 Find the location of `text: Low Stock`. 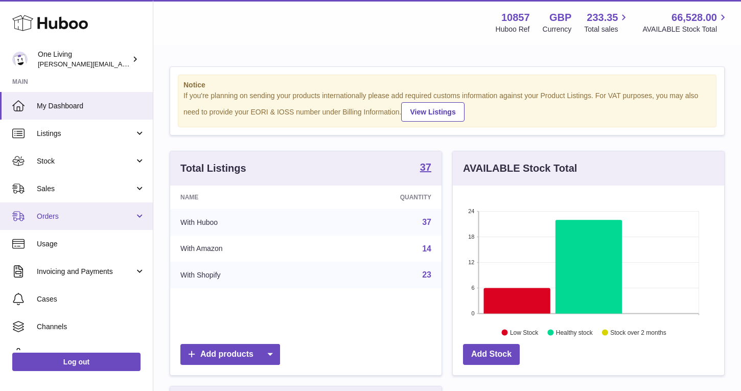

text: Low Stock is located at coordinates (524, 332).